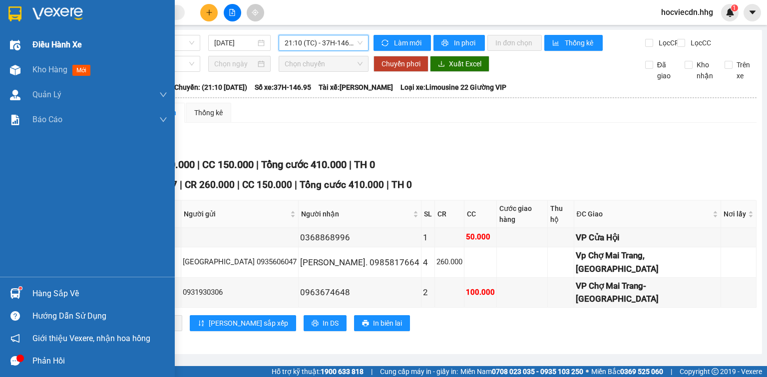  What do you see at coordinates (647, 238) in the screenshot?
I see `div: VP Cửa Hội` at bounding box center [647, 238].